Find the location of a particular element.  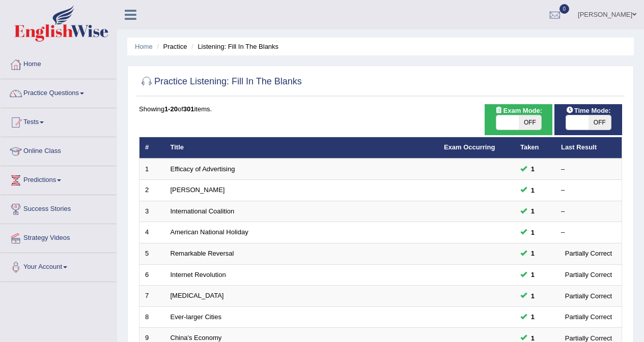

a: American National Holiday is located at coordinates (209, 232).